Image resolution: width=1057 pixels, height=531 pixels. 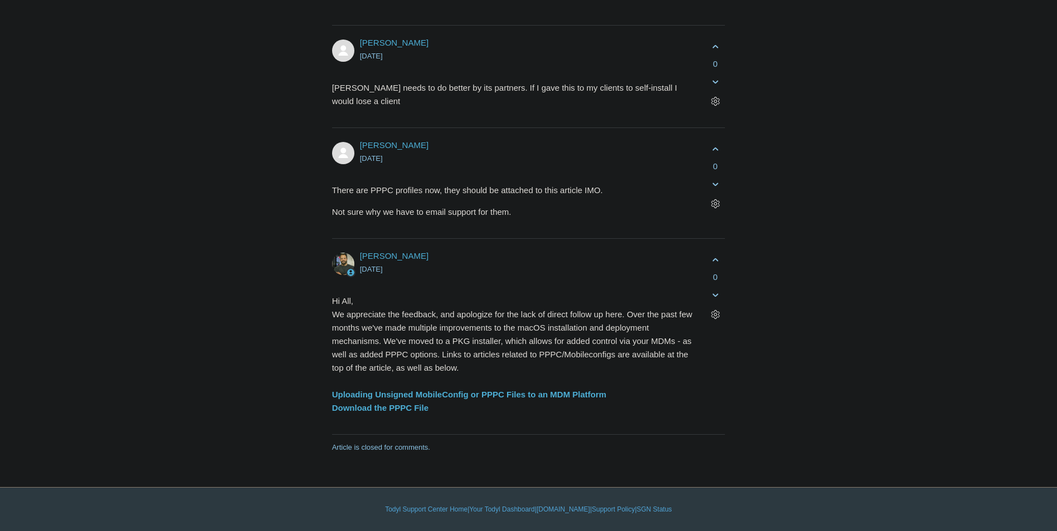 What do you see at coordinates (394, 42) in the screenshot?
I see `span: Kevin Vinitsky` at bounding box center [394, 42].